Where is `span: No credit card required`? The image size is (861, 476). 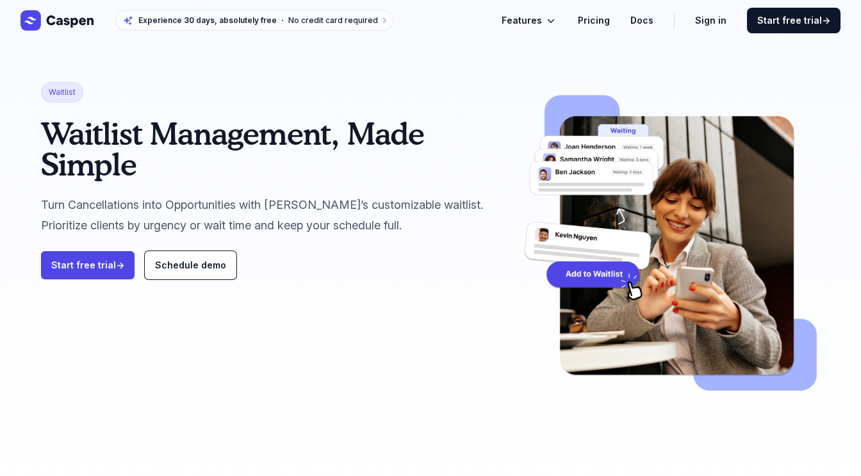
span: No credit card required is located at coordinates (333, 20).